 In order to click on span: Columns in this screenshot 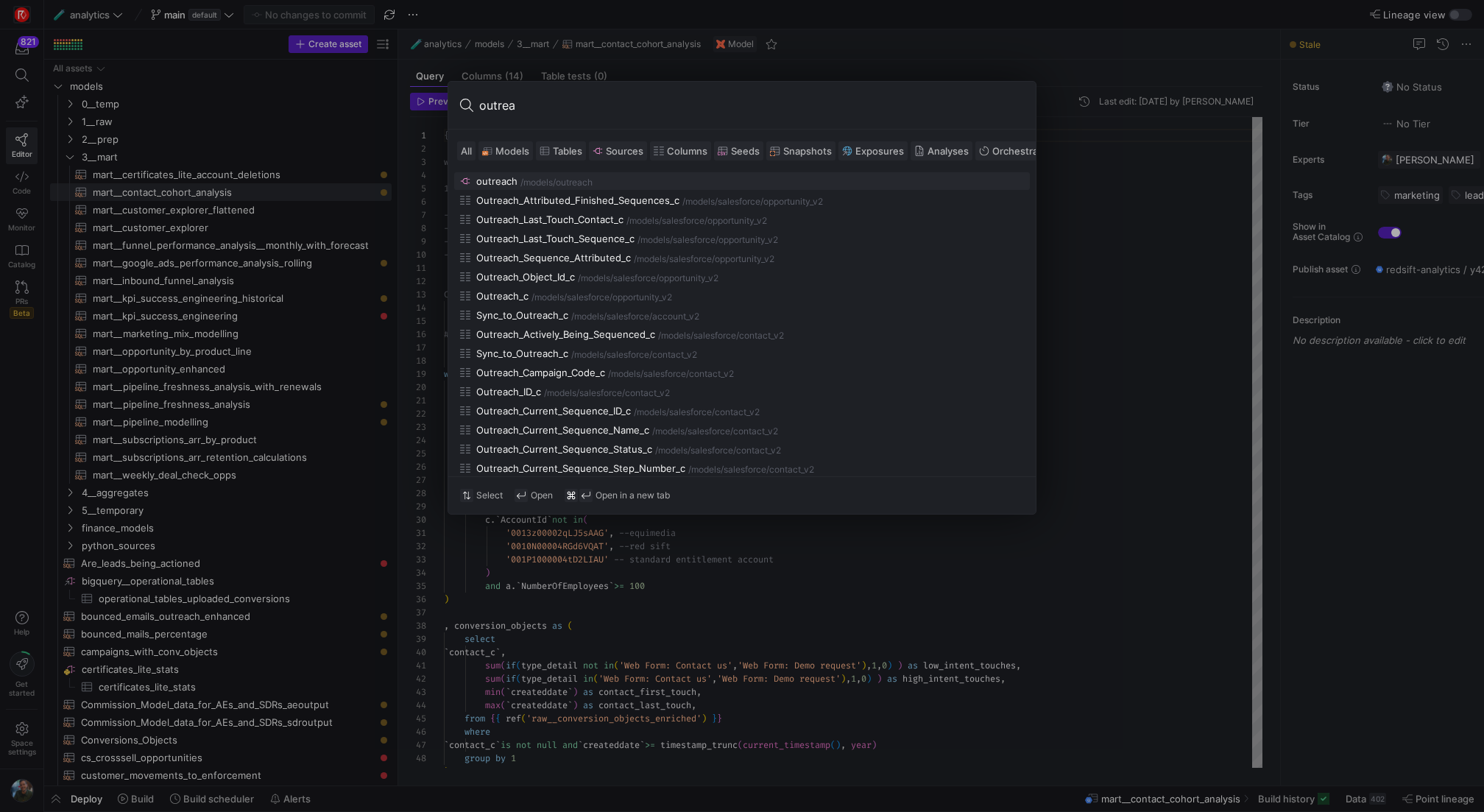, I will do `click(687, 151)`.